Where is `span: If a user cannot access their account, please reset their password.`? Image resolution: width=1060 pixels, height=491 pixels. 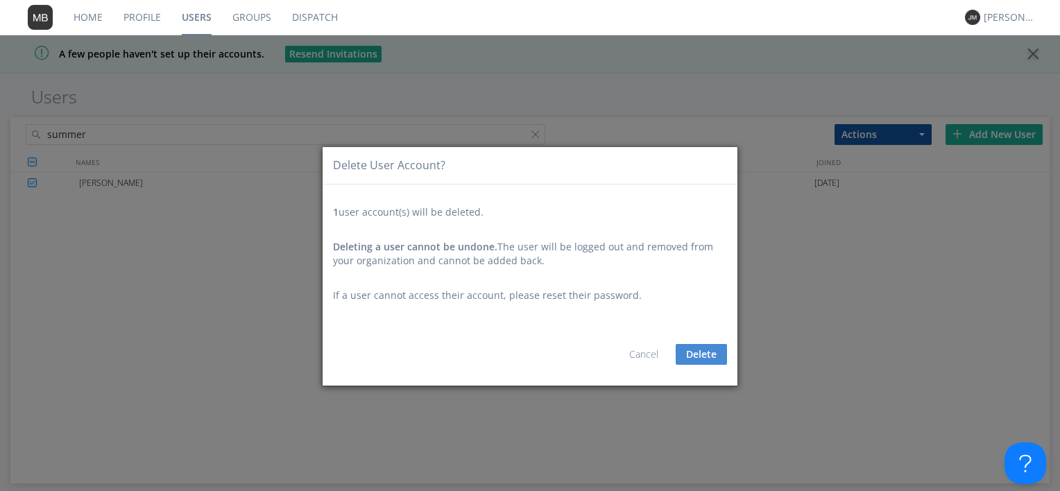 span: If a user cannot access their account, please reset their password. is located at coordinates (487, 295).